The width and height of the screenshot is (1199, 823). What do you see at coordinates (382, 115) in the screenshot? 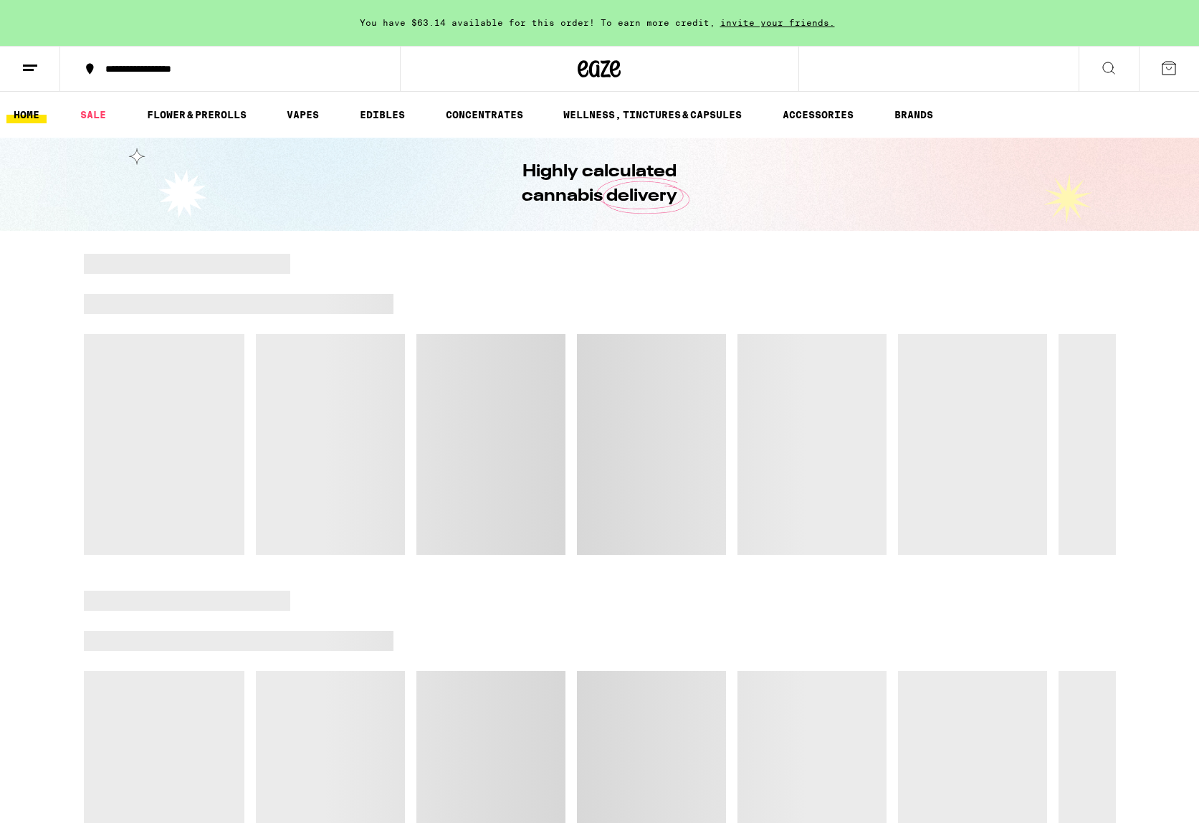
I see `a: EDIBLES` at bounding box center [382, 115].